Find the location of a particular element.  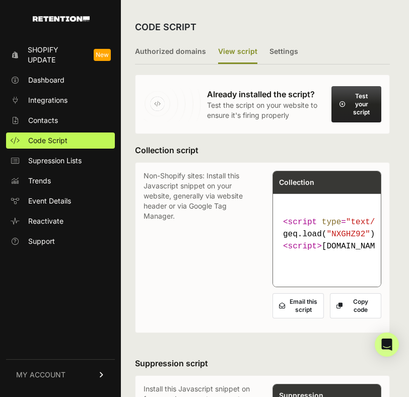

label: Authorized domains is located at coordinates (170, 52).